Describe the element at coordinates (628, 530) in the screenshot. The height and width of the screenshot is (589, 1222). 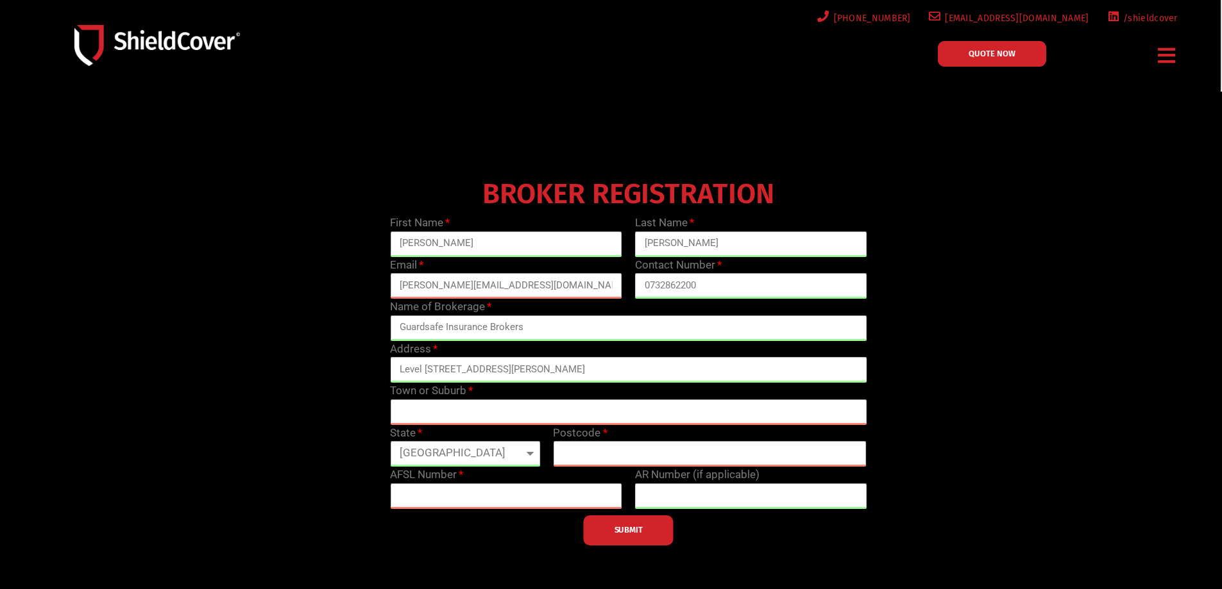
I see `button: SUBMIT` at that location.